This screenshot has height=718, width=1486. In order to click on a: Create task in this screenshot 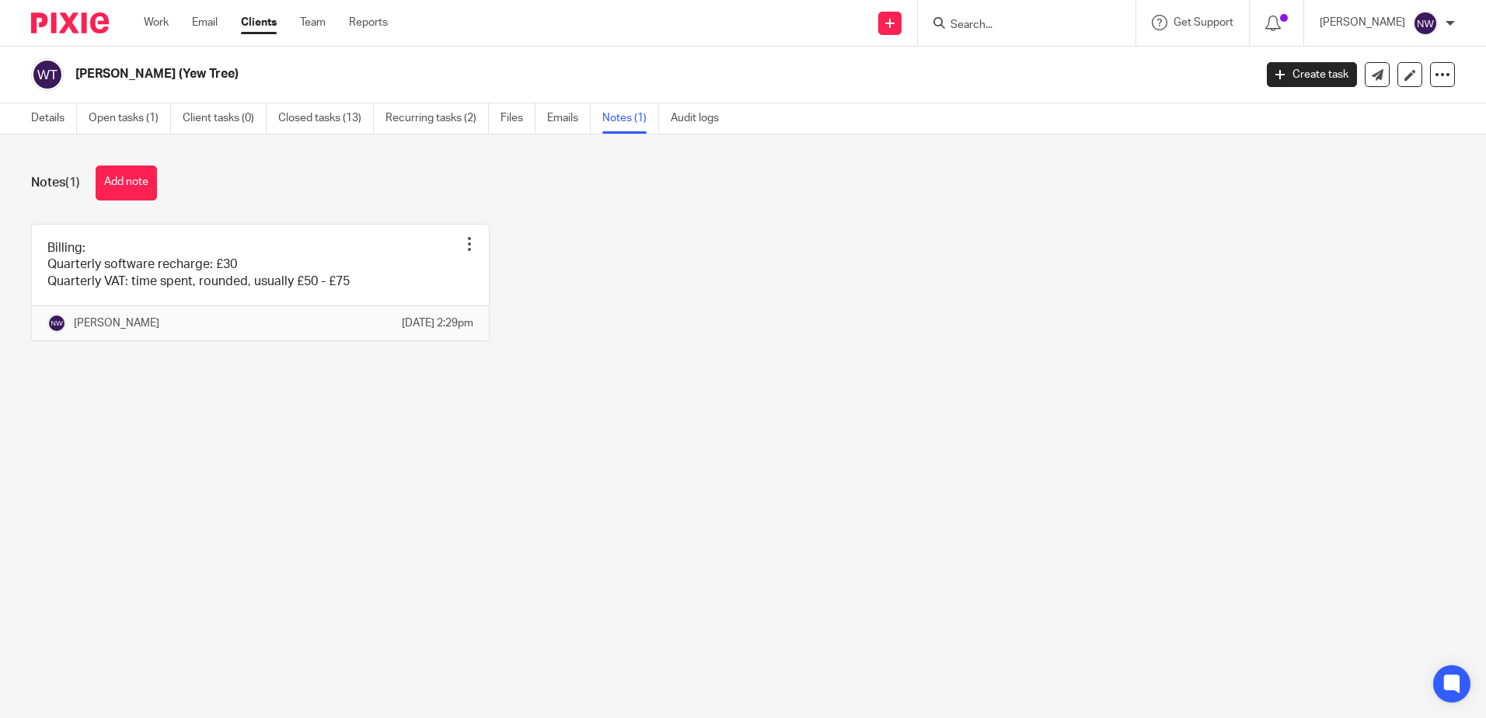, I will do `click(1312, 75)`.